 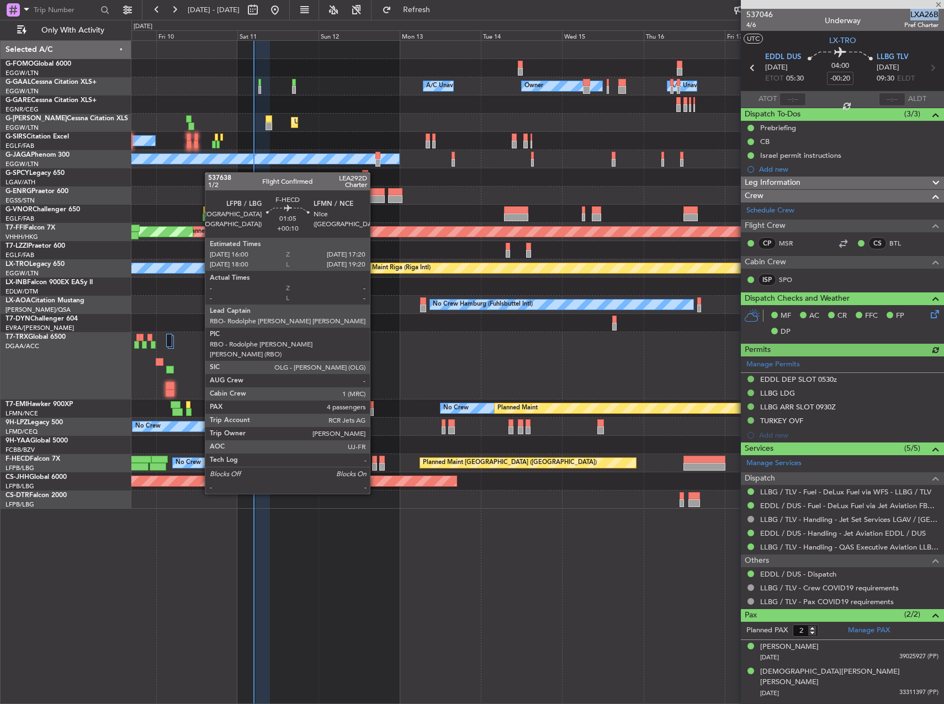 What do you see at coordinates (767, 243) in the screenshot?
I see `div: CP` at bounding box center [767, 243].